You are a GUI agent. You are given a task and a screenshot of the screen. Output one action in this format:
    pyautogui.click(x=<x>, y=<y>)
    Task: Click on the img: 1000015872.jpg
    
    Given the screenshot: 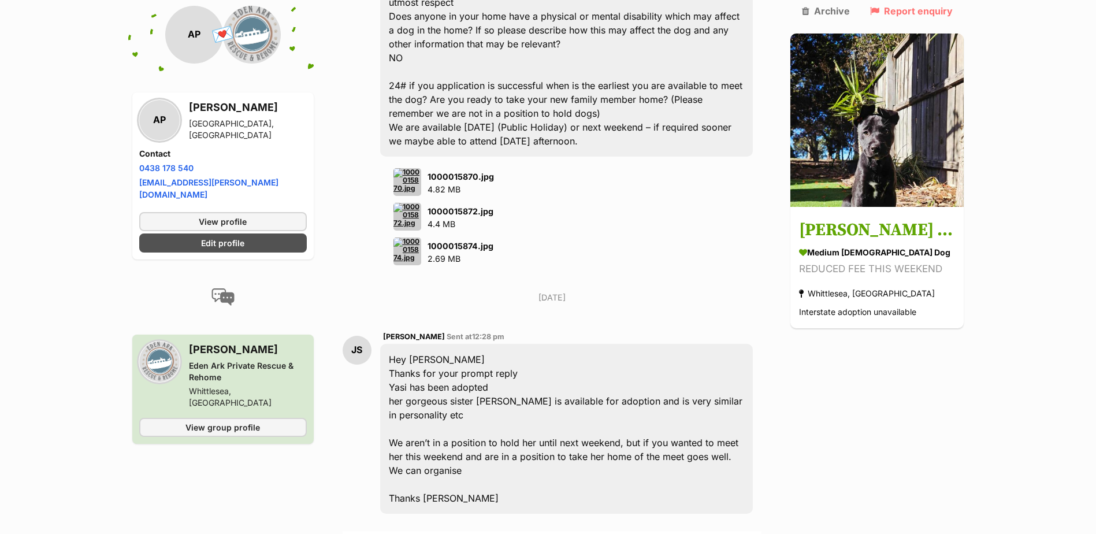 What is the action you would take?
    pyautogui.click(x=407, y=217)
    